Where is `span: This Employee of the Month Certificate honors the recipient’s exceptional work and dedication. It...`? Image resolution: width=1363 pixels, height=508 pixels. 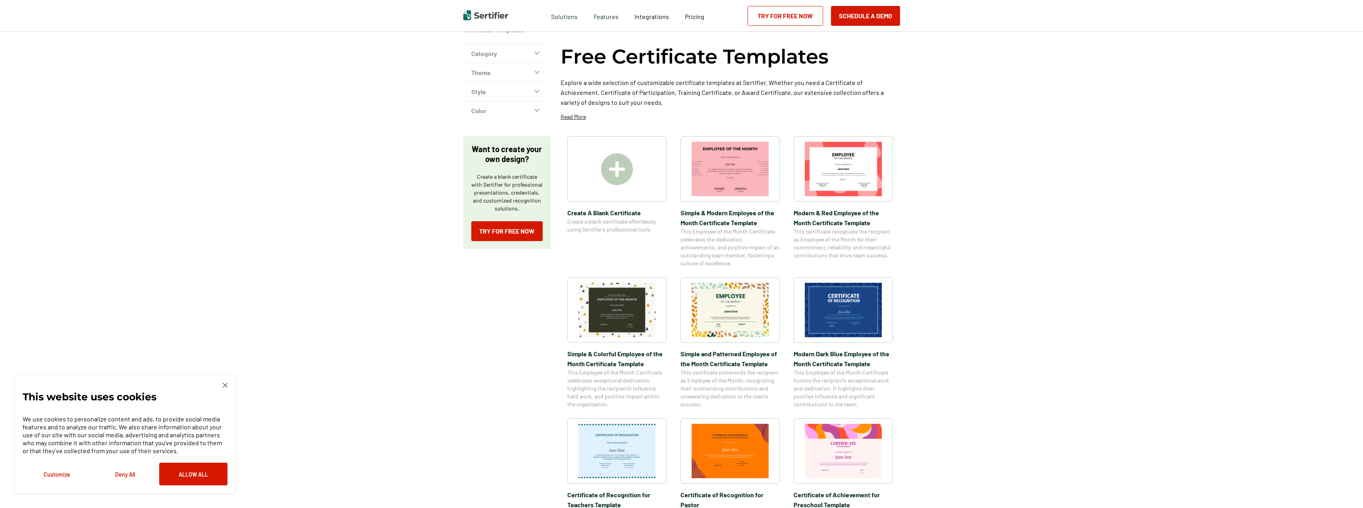 span: This Employee of the Month Certificate honors the recipient’s exceptional work and dedication. It... is located at coordinates (843, 388).